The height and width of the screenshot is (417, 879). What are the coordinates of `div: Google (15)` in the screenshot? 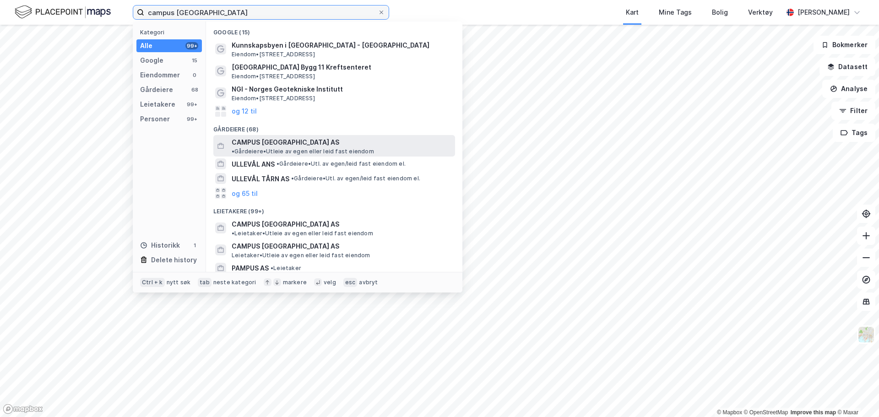 It's located at (334, 30).